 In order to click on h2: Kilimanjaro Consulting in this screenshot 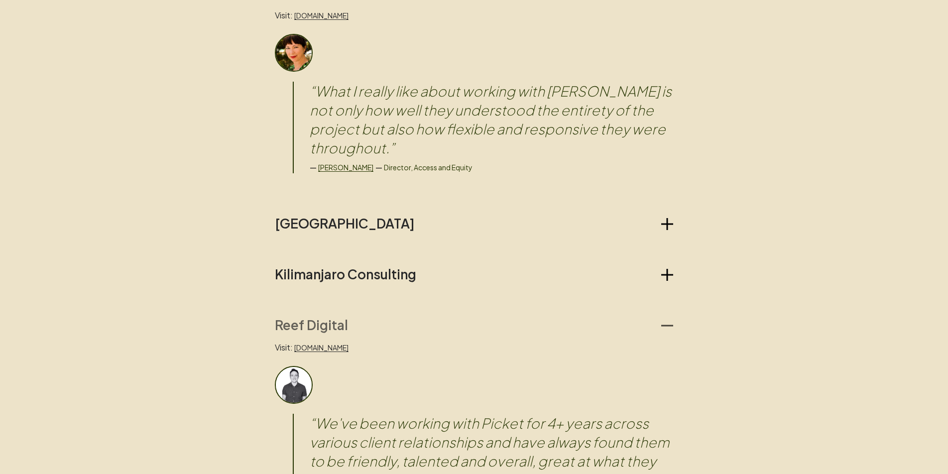, I will do `click(346, 274)`.